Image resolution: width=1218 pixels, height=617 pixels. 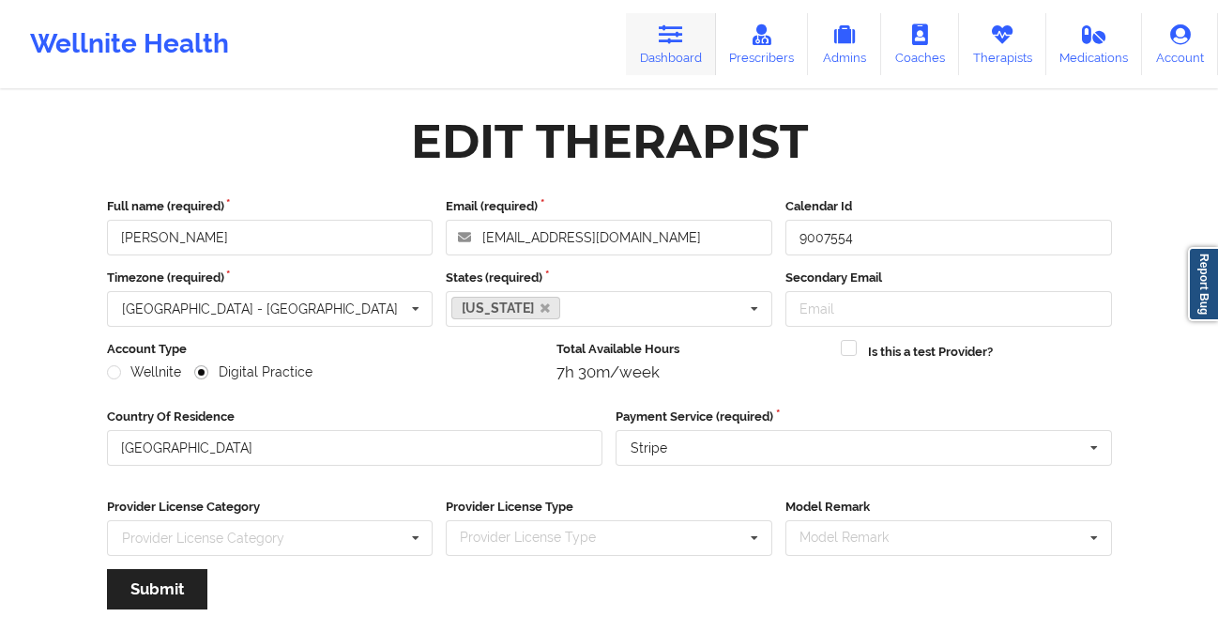 What do you see at coordinates (253, 372) in the screenshot?
I see `label: Digital Practice` at bounding box center [253, 372].